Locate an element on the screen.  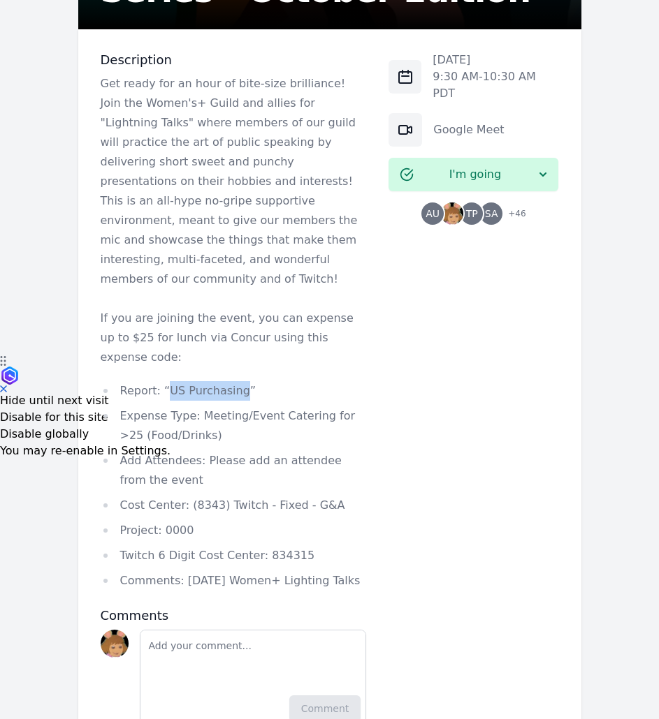
p: Get ready for an hour of bite-size brilliance! Join the Women's+ Guild and allies for "Lightning ... is located at coordinates (233, 182).